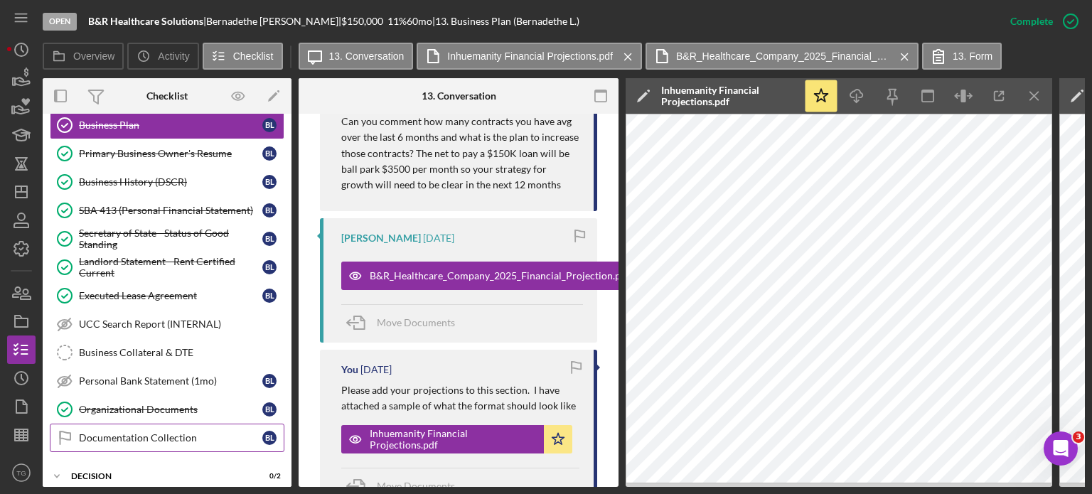 The height and width of the screenshot is (494, 1092). I want to click on span: Home, so click(47, 390).